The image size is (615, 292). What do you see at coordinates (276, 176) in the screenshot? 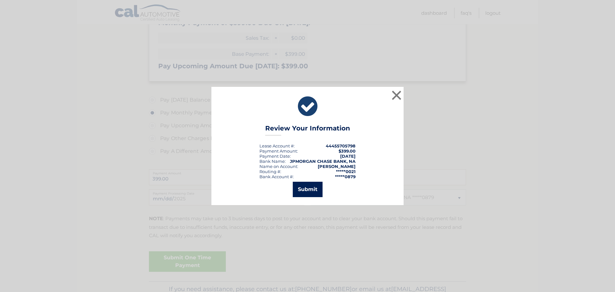
I see `div: Bank Account #:` at bounding box center [276, 176].